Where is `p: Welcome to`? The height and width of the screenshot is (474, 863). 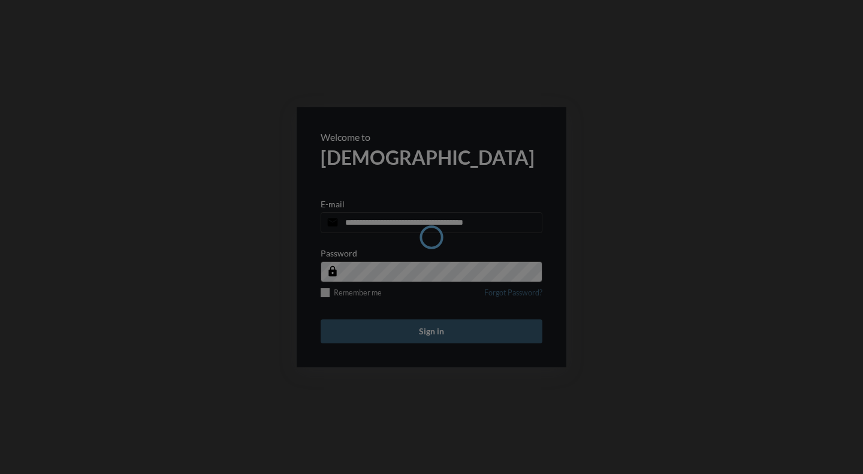 p: Welcome to is located at coordinates (432, 137).